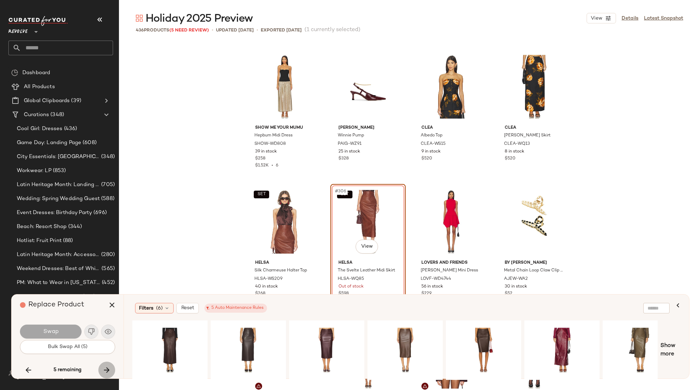 Image resolution: width=700 pixels, height=390 pixels. I want to click on img: ENZA-WQ110_V1.jpg, so click(248, 351).